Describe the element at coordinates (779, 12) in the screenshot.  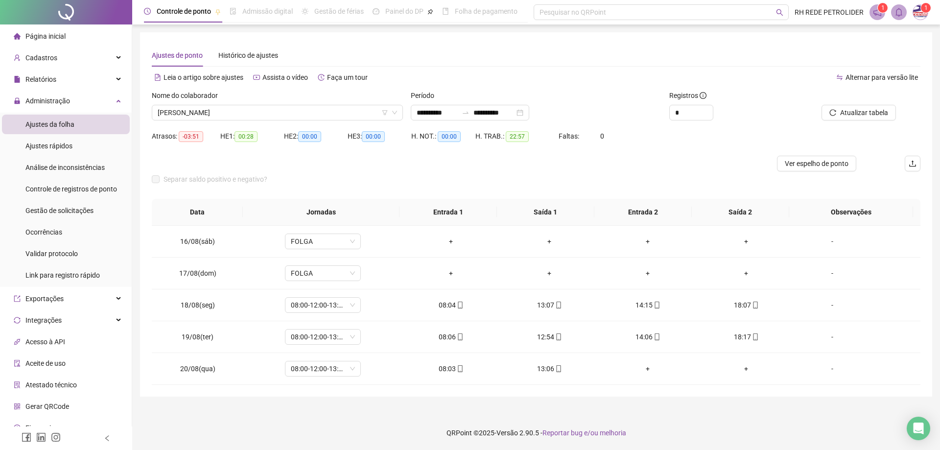
I see `span: search` at that location.